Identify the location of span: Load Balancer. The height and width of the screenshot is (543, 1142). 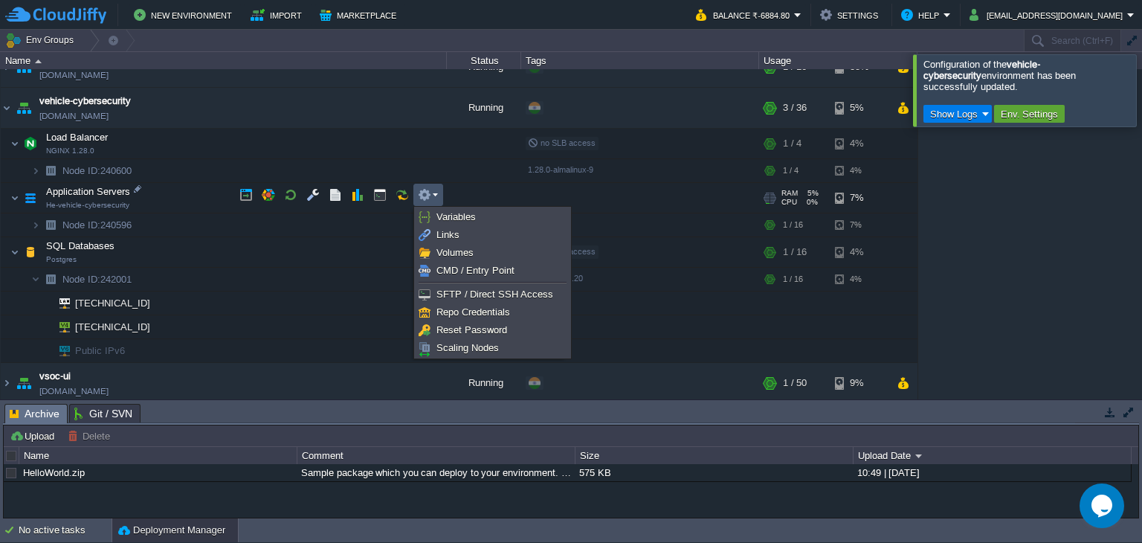
(77, 137).